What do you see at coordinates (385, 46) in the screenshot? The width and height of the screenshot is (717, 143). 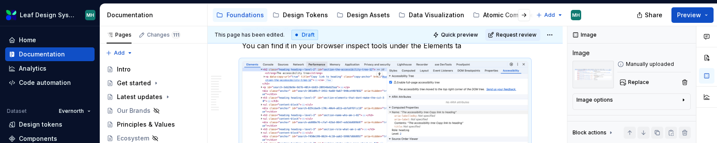 I see `p: You can find it in your browser inspect tools under the Elements ta` at bounding box center [385, 46].